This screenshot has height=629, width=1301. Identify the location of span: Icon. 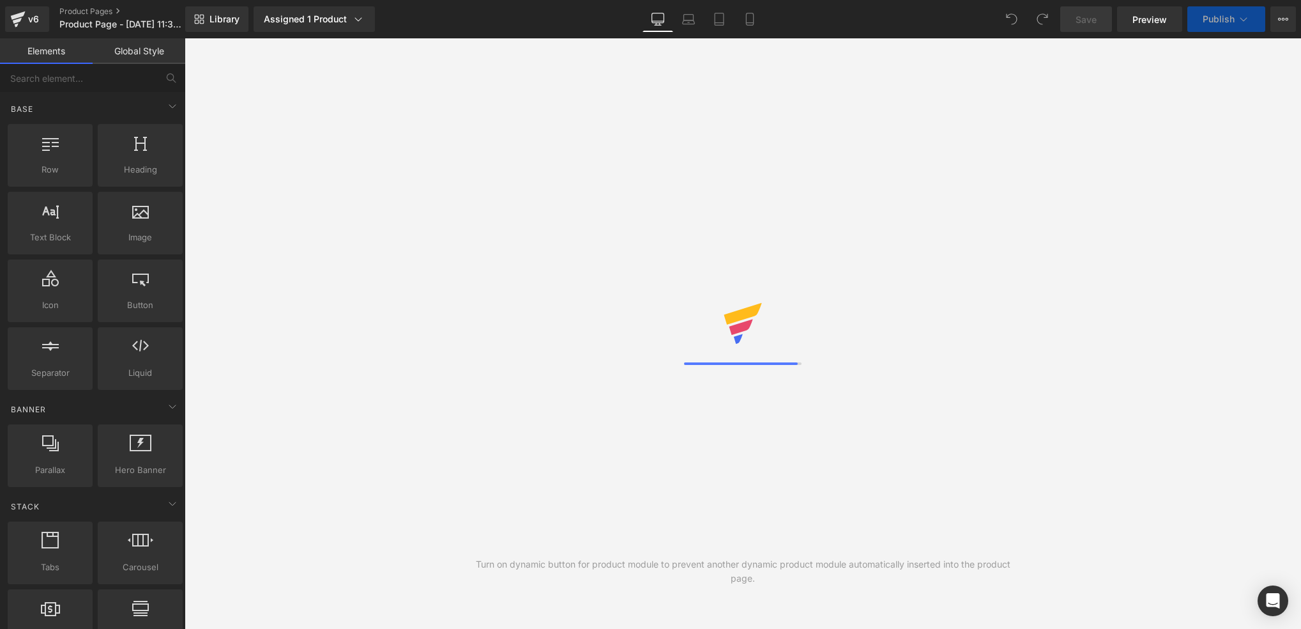
(50, 305).